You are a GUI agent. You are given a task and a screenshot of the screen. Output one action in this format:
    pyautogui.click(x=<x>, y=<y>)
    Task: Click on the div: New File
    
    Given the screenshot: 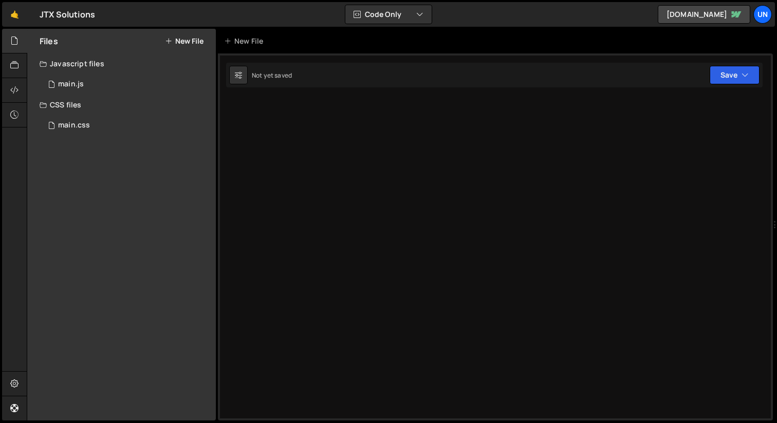 What is the action you would take?
    pyautogui.click(x=246, y=41)
    